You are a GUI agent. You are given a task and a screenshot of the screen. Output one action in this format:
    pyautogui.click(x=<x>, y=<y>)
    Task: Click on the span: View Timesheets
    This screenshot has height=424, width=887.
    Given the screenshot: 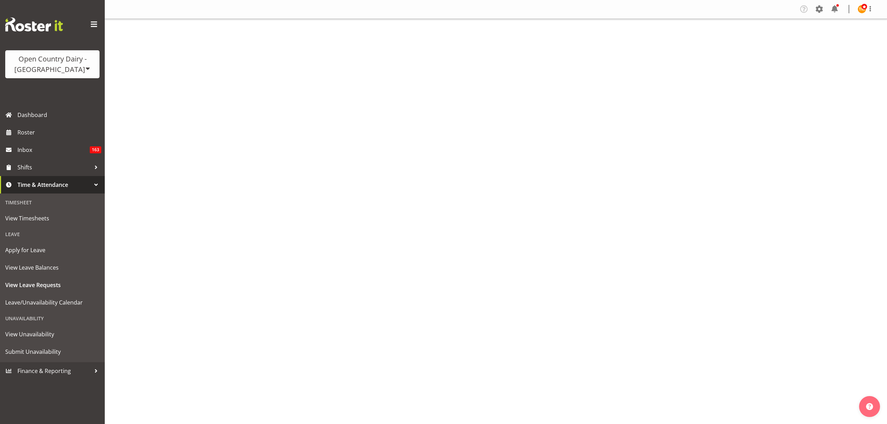 What is the action you would take?
    pyautogui.click(x=52, y=218)
    